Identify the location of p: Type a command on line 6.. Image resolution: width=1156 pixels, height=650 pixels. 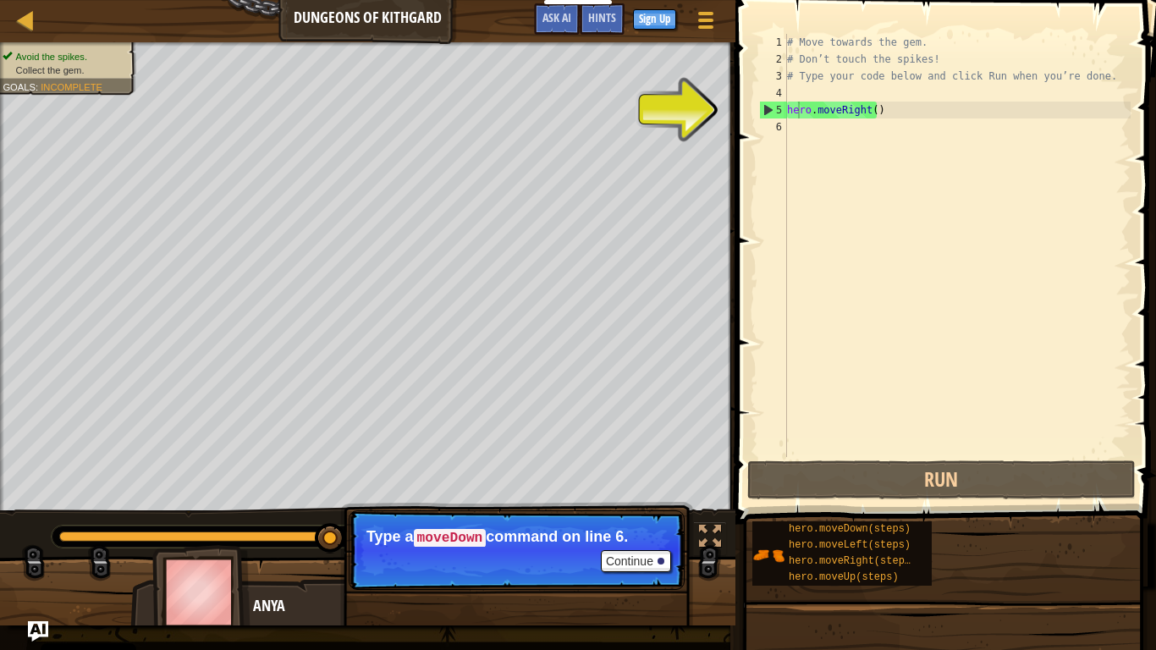
(516, 537).